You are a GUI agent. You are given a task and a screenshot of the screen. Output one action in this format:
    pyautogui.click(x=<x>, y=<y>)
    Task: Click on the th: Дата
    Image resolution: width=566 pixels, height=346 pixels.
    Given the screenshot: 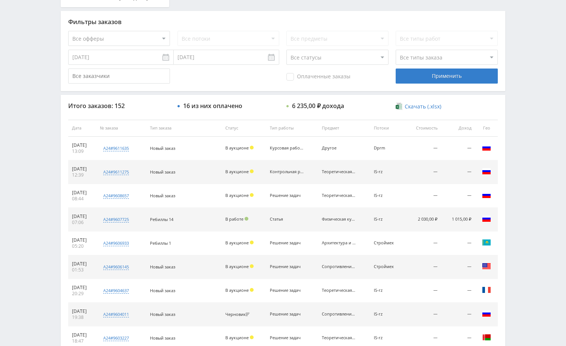 What is the action you would take?
    pyautogui.click(x=82, y=128)
    